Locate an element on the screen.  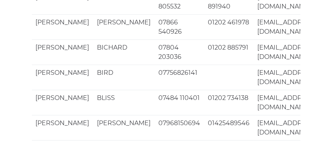
td: 01202 734138 is located at coordinates (229, 103).